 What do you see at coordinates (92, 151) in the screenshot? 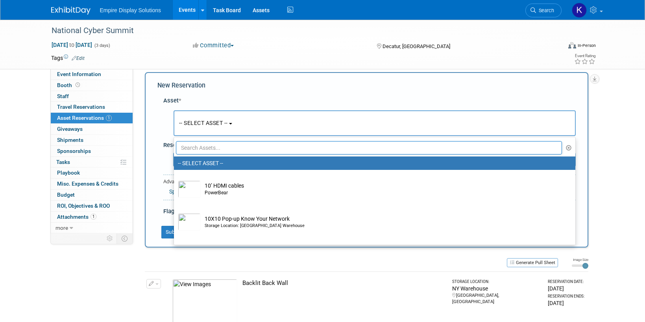
I see `a: Sponsorships` at bounding box center [92, 151].